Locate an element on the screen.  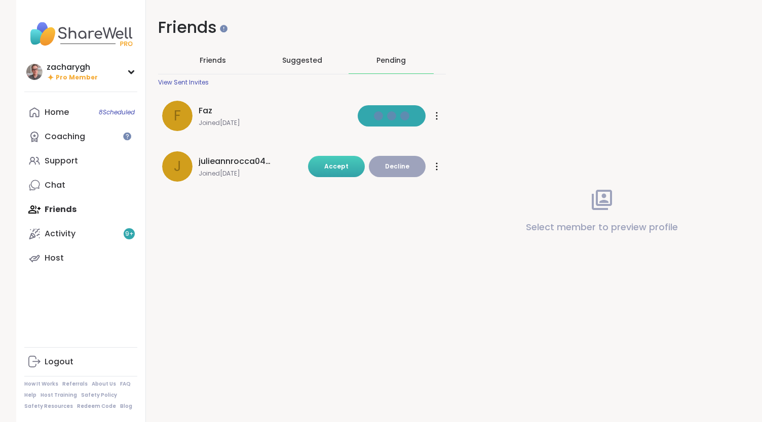
a: Help is located at coordinates (30, 396).